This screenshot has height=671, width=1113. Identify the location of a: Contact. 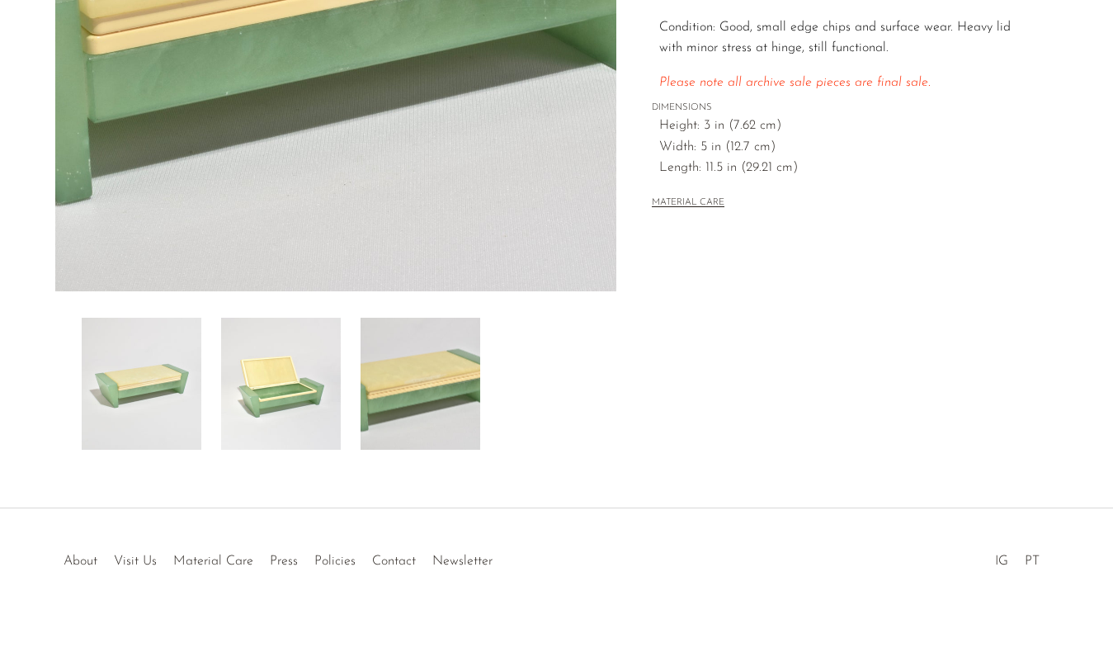
(394, 561).